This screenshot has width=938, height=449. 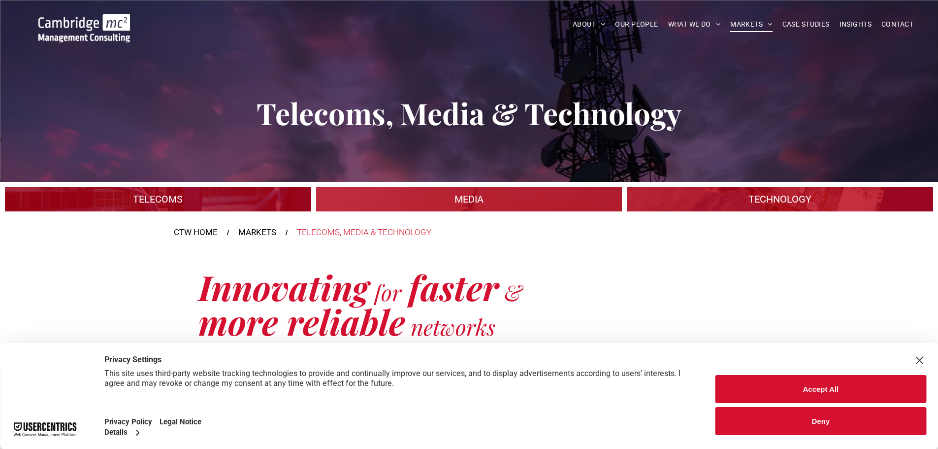 I want to click on a: OUR PEOPLE, so click(x=636, y=24).